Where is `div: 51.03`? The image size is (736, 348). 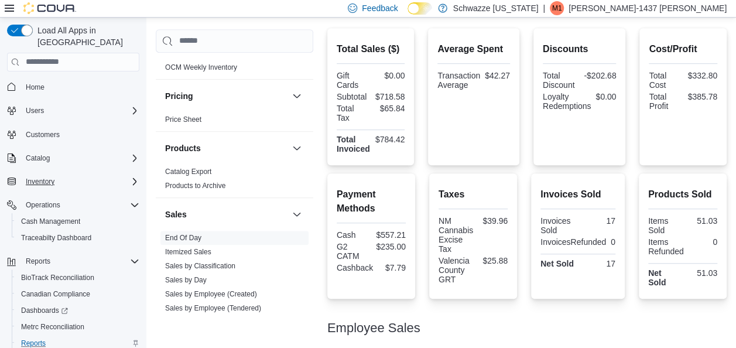
div: 51.03 is located at coordinates (701, 273).